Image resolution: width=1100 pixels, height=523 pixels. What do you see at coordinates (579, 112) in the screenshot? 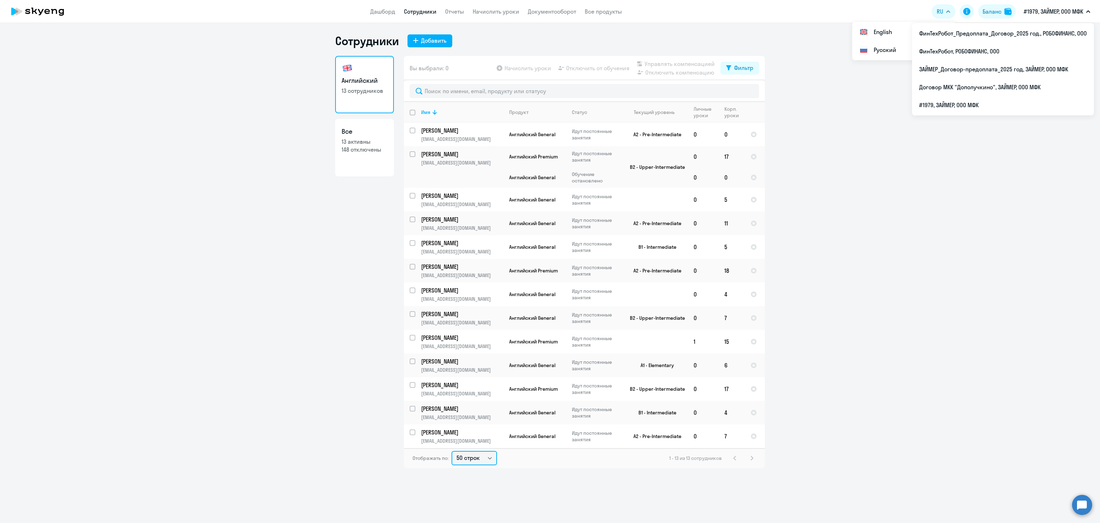
I see `div: Статус` at bounding box center [579, 112].